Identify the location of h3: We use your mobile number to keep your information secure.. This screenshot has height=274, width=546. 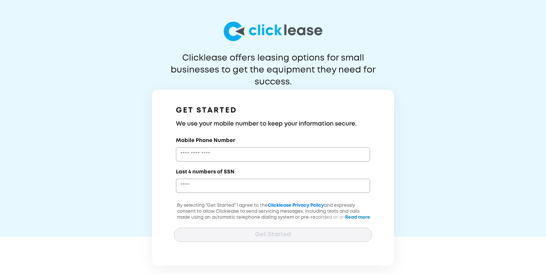
(273, 124).